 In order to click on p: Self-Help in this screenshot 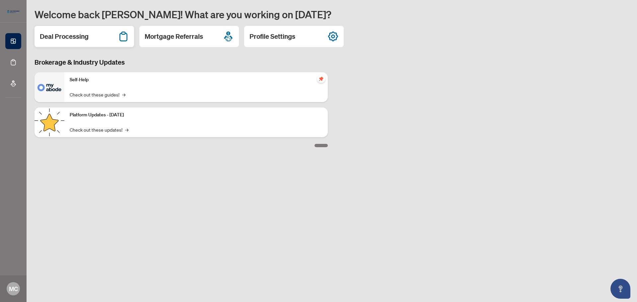, I will do `click(196, 80)`.